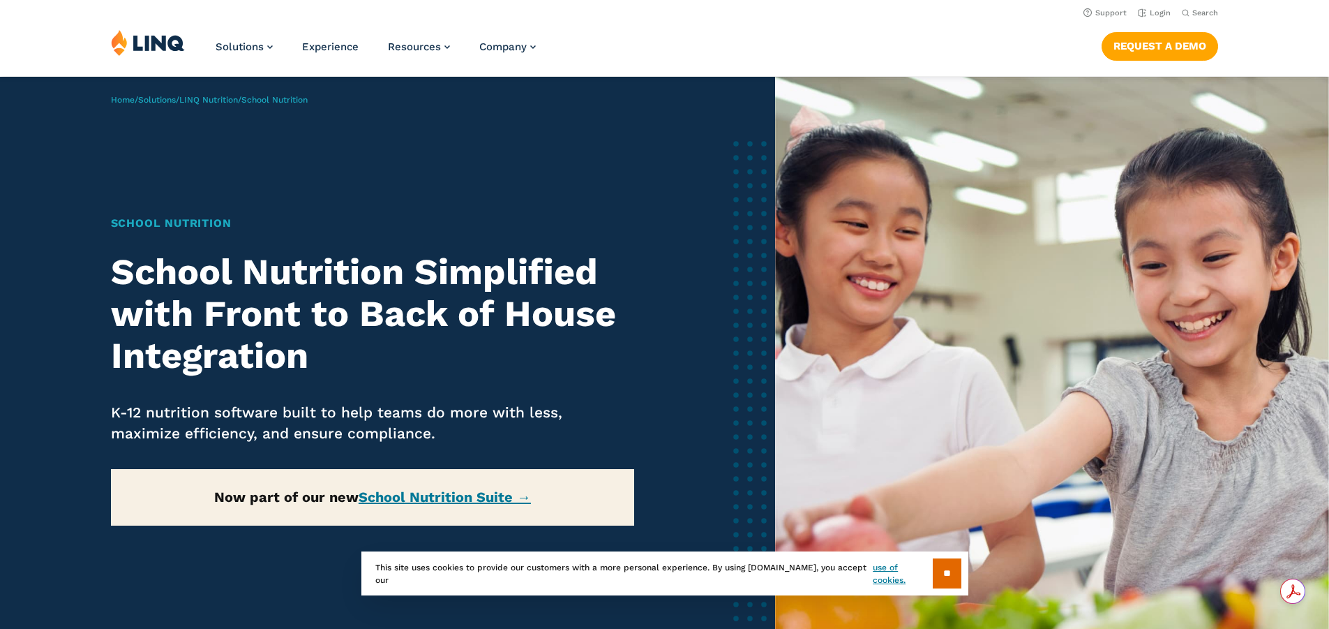  I want to click on a: Support, so click(1105, 13).